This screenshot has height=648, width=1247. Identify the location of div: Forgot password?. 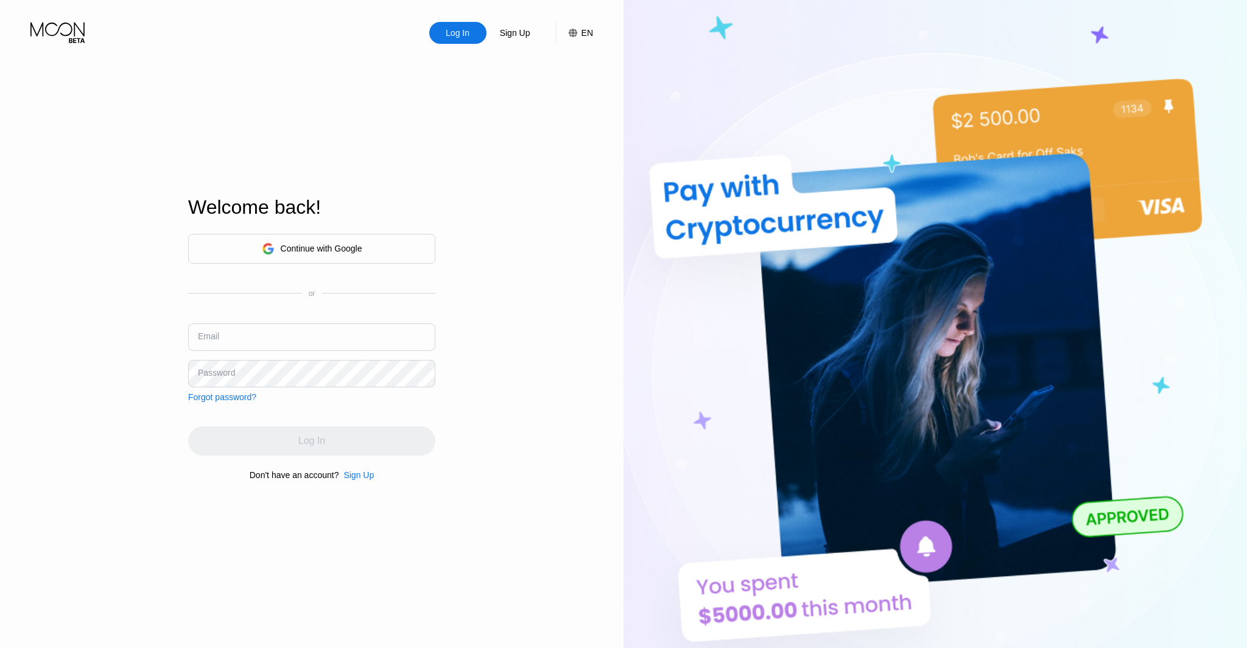
(222, 397).